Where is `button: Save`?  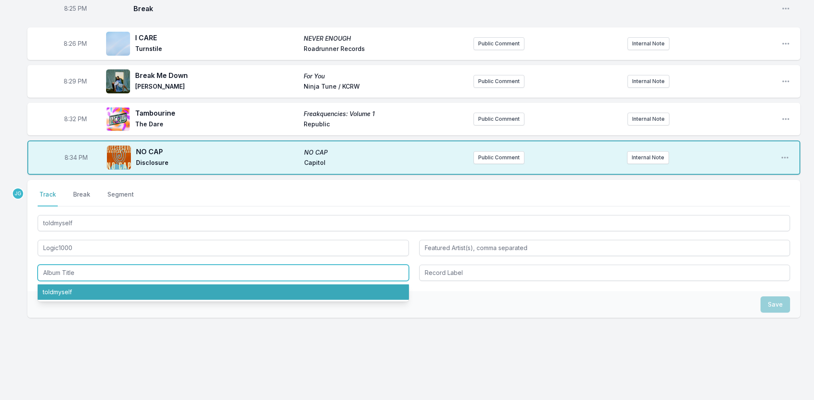 button: Save is located at coordinates (775, 304).